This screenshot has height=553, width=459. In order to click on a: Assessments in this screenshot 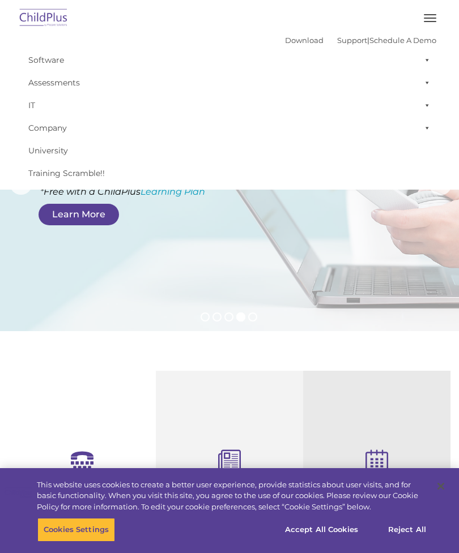, I will do `click(229, 83)`.